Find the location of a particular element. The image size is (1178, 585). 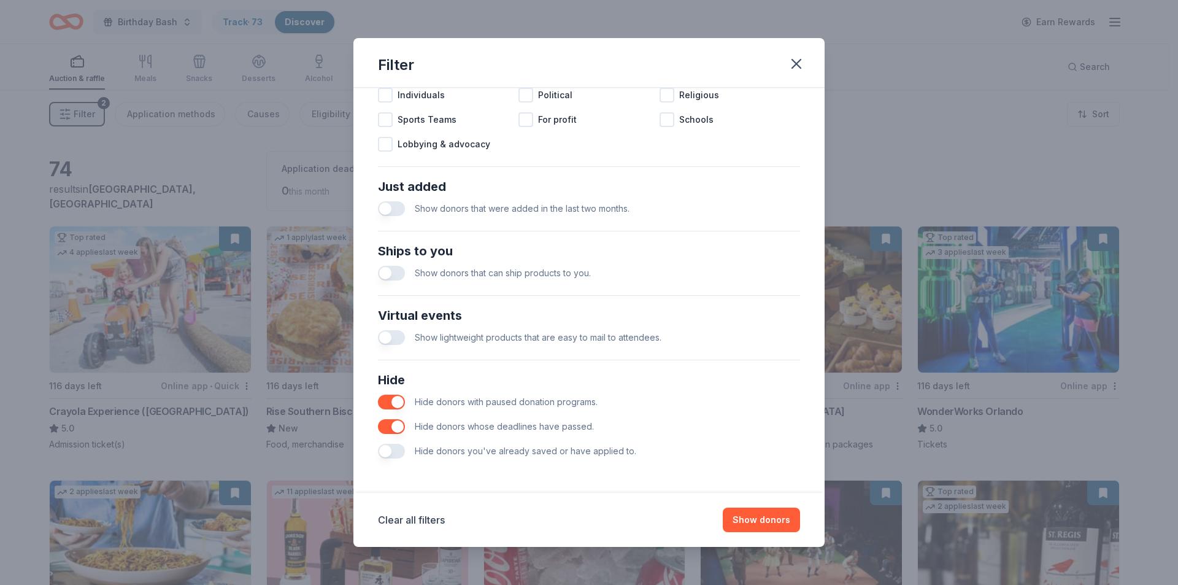

span: Show donors that can ship products to you. is located at coordinates (502, 272).